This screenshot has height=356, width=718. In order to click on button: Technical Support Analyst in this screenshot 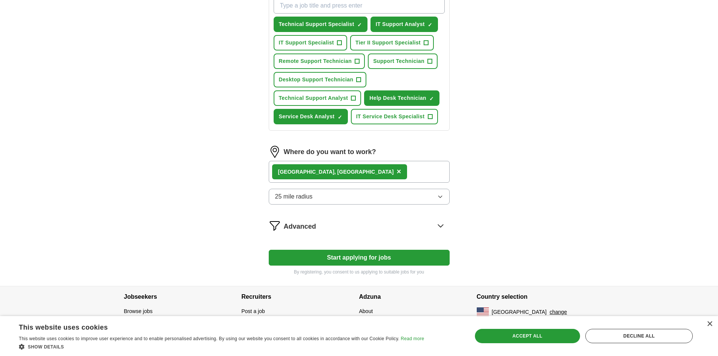, I will do `click(318, 98)`.